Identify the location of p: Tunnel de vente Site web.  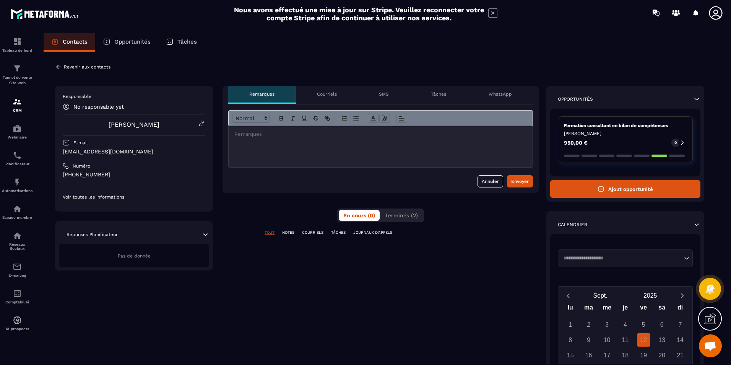
(17, 80).